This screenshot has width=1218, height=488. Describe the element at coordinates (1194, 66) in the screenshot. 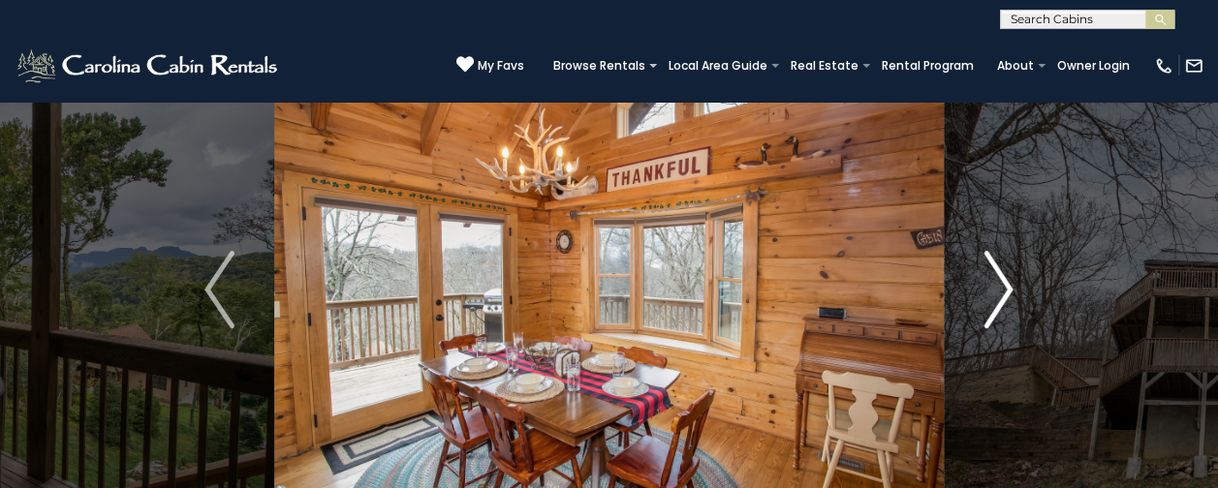

I see `img: mail-regular-white.png` at that location.